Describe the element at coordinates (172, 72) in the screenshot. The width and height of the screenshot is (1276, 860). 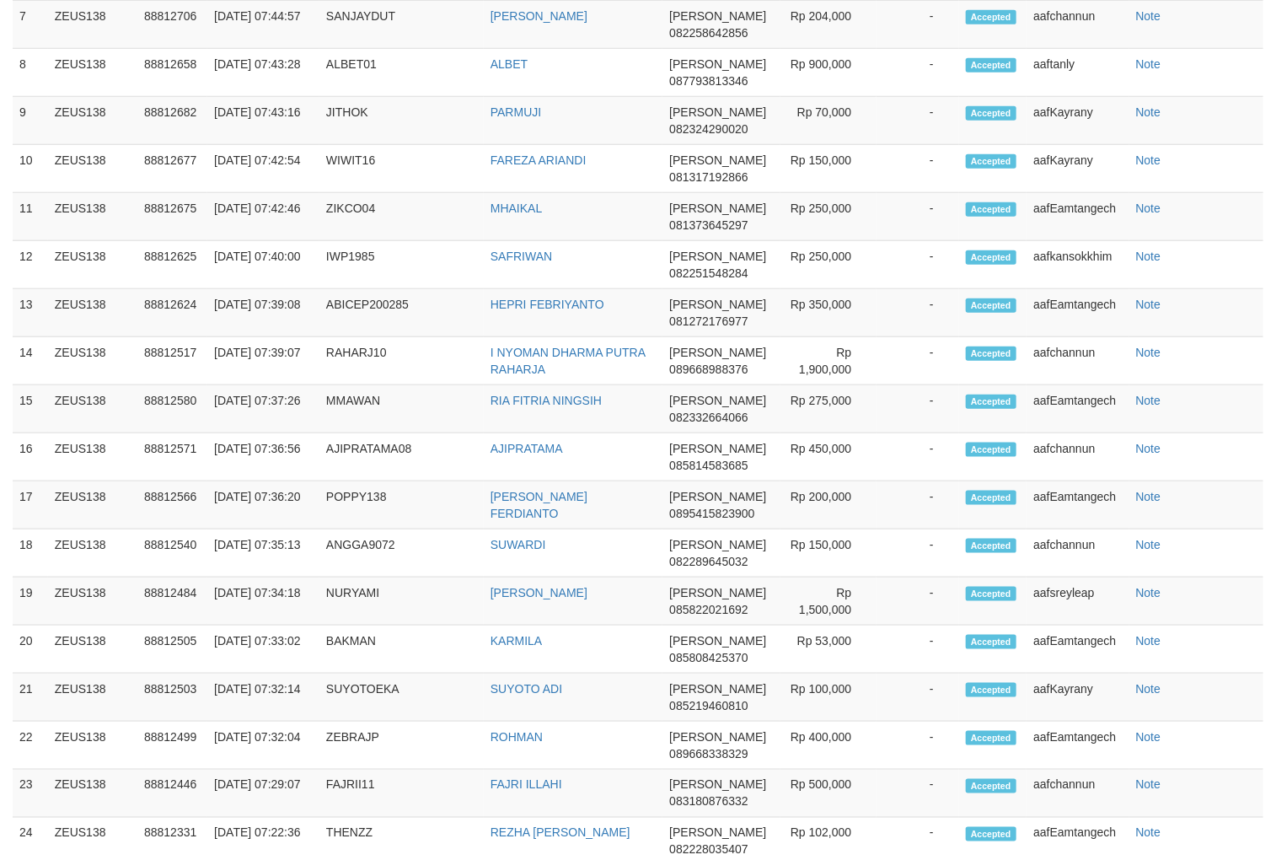
I see `td: 88812658` at that location.